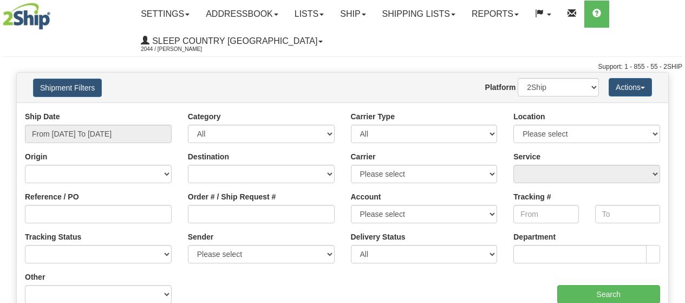  Describe the element at coordinates (53, 237) in the screenshot. I see `label: Tracking Status` at that location.